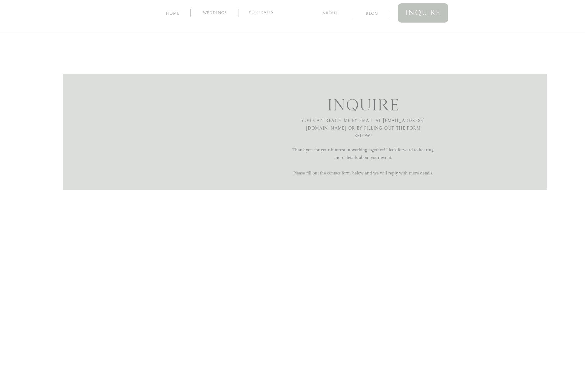  What do you see at coordinates (173, 13) in the screenshot?
I see `nav: home` at bounding box center [173, 13].